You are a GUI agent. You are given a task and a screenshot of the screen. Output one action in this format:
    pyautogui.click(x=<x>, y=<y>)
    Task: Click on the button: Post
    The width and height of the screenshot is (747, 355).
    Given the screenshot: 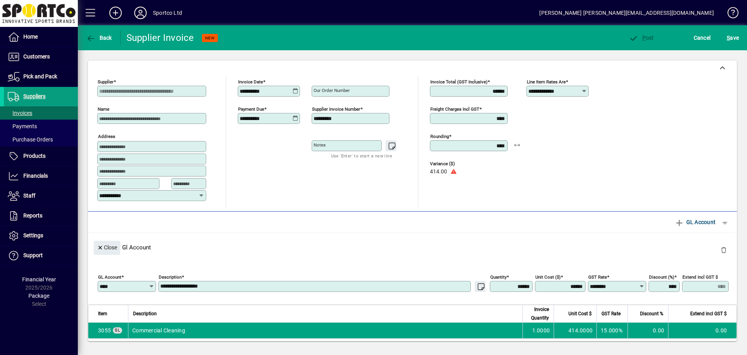 What is the action you would take?
    pyautogui.click(x=641, y=38)
    